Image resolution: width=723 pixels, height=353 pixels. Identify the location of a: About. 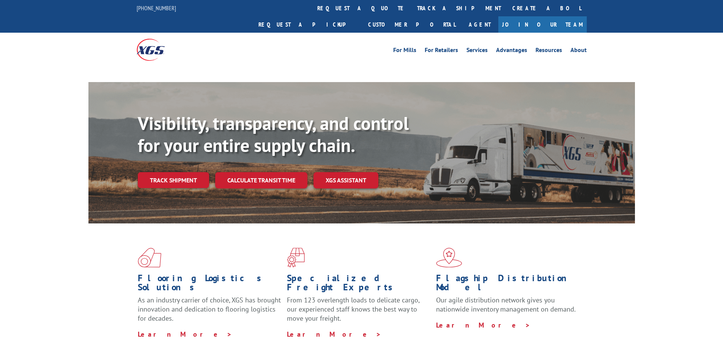
(579, 51).